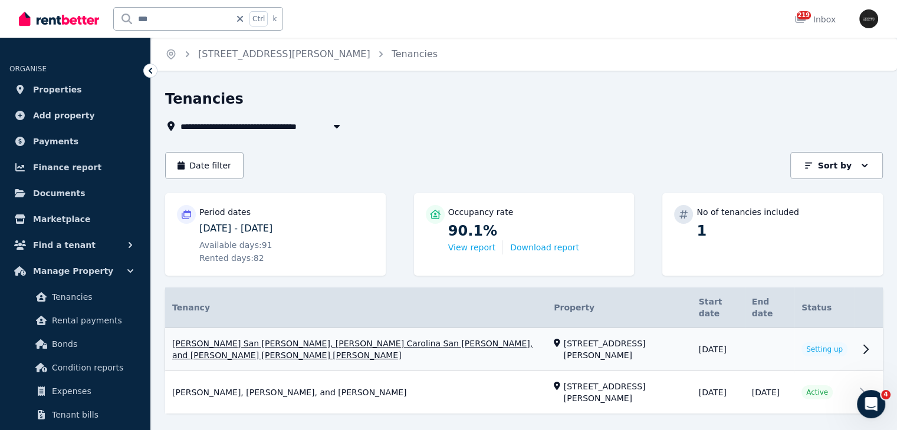 The height and width of the screenshot is (430, 897). What do you see at coordinates (815, 19) in the screenshot?
I see `div: Inbox` at bounding box center [815, 19].